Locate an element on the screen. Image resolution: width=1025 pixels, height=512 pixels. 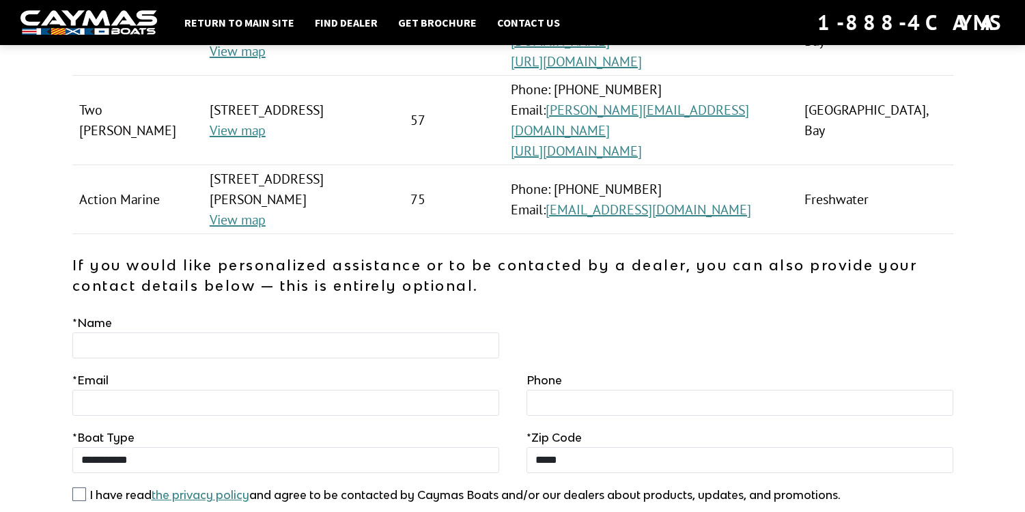
img: white-logo-c9c8dbefe5ff5ceceb0f0178aa75bf4bb51f6bca0971e226c86eb53dfe498488.png is located at coordinates (89, 23).